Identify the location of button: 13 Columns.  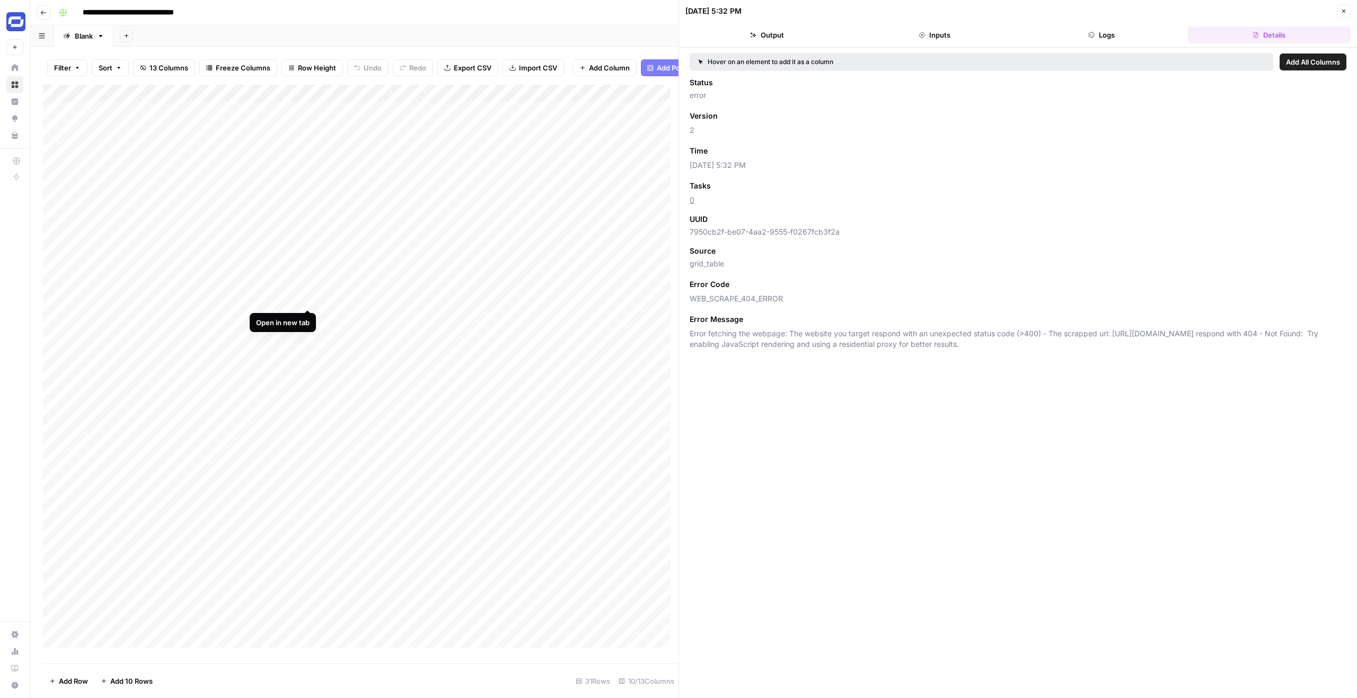
(164, 68).